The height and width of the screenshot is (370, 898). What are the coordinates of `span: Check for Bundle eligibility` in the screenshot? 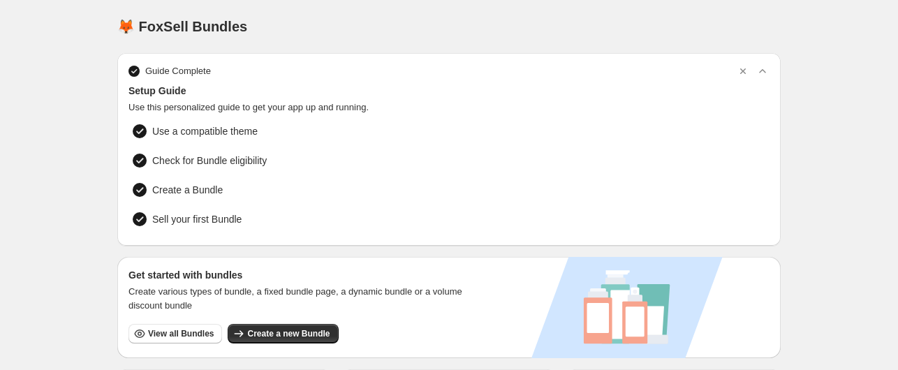 It's located at (210, 161).